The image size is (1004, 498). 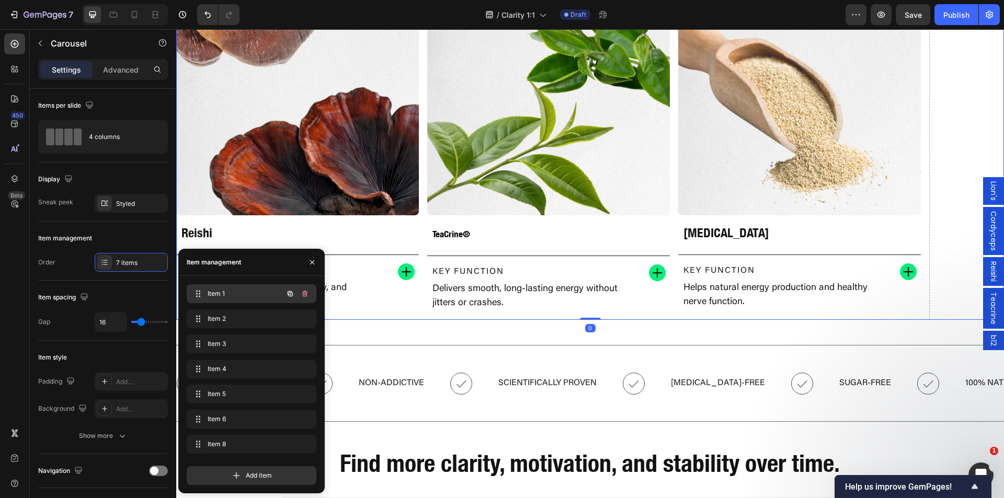 I want to click on div: Navigation, so click(x=61, y=471).